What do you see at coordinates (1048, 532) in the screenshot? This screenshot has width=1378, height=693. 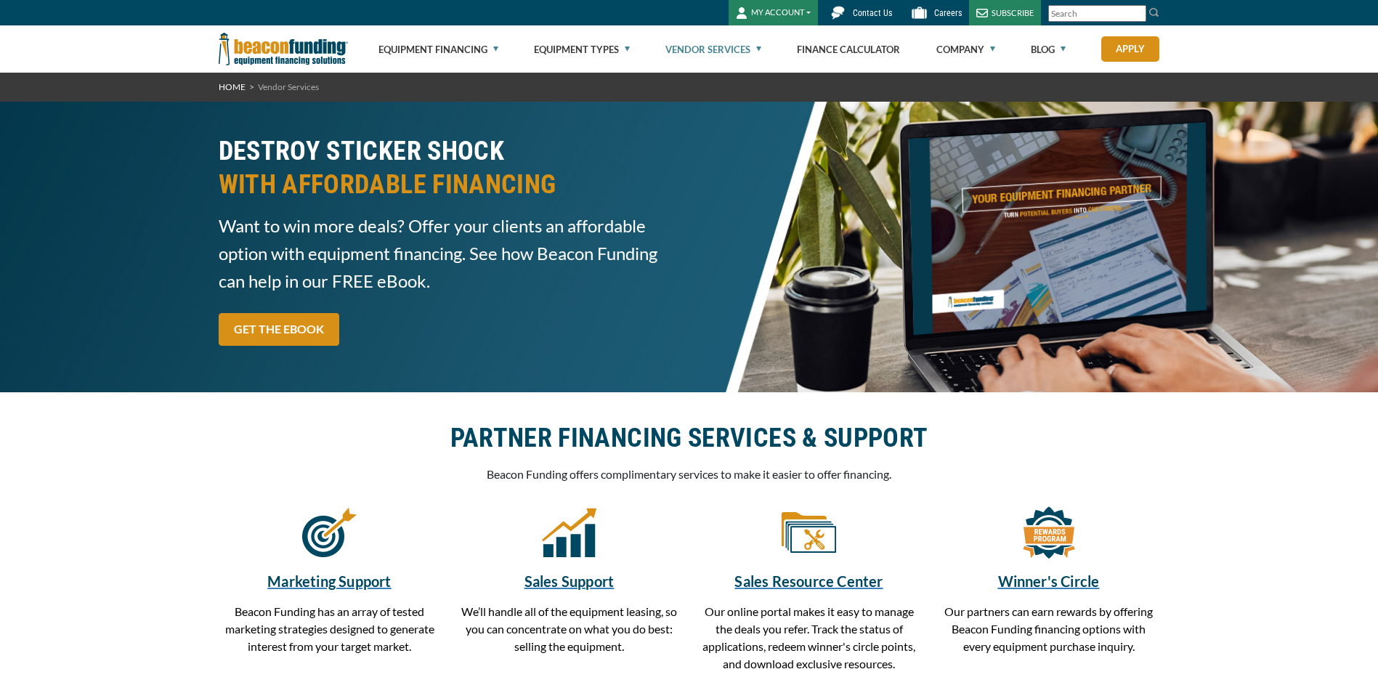 I see `img: Winner's Circle` at bounding box center [1048, 532].